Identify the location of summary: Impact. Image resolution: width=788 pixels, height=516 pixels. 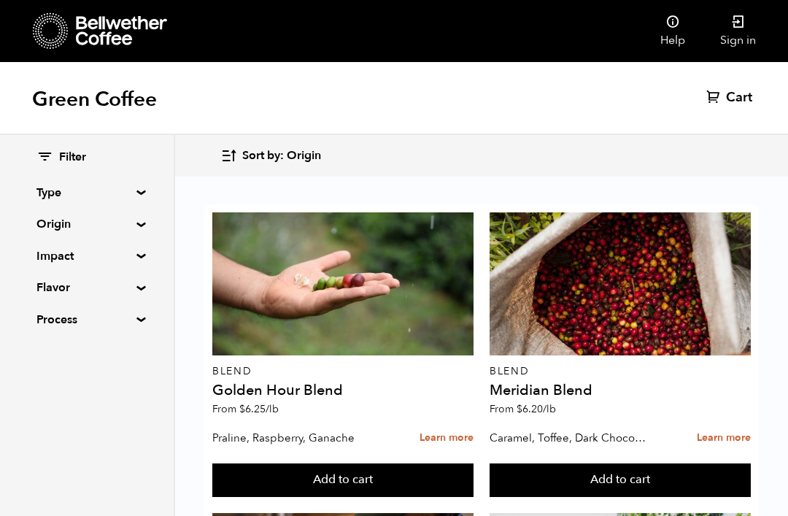
(87, 256).